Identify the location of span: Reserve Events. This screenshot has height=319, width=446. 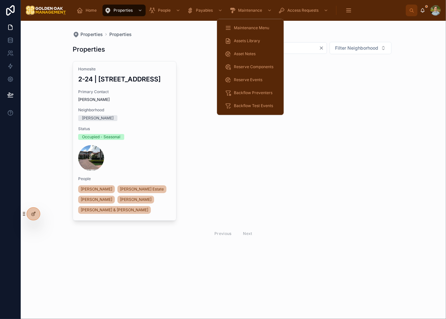
(248, 80).